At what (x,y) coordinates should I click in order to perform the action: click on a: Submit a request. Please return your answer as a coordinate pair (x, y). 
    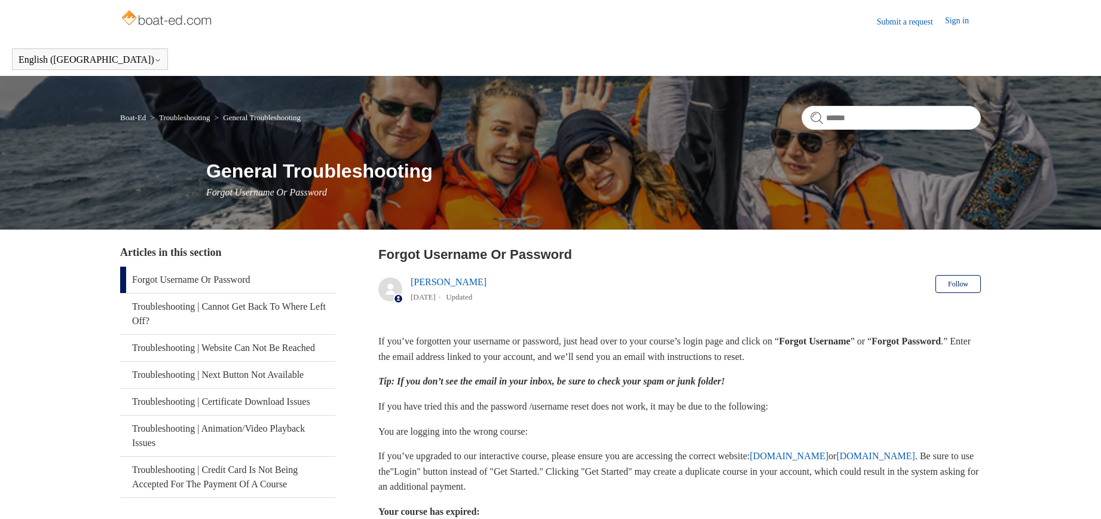
    Looking at the image, I should click on (911, 22).